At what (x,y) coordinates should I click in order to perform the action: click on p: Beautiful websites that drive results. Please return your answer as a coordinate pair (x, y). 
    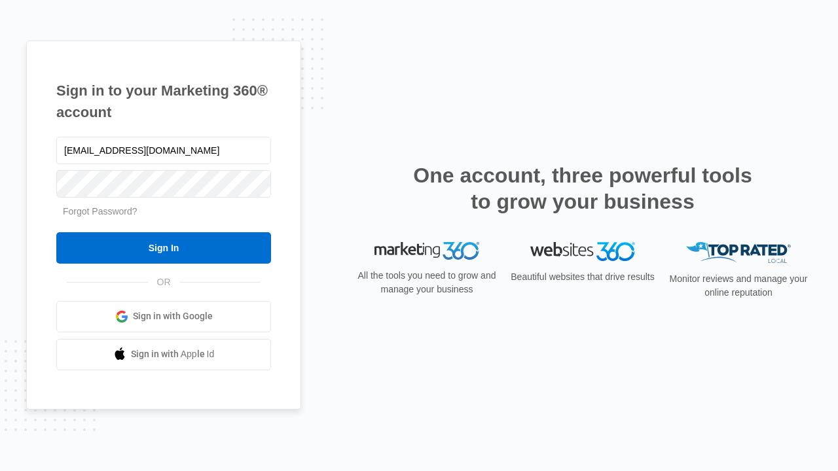
    Looking at the image, I should click on (583, 277).